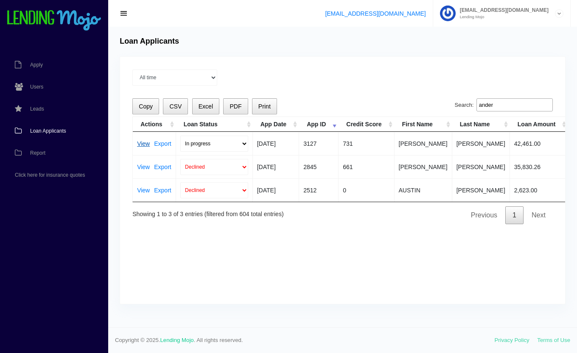 This screenshot has width=577, height=353. Describe the element at coordinates (484, 216) in the screenshot. I see `a: Previous` at that location.